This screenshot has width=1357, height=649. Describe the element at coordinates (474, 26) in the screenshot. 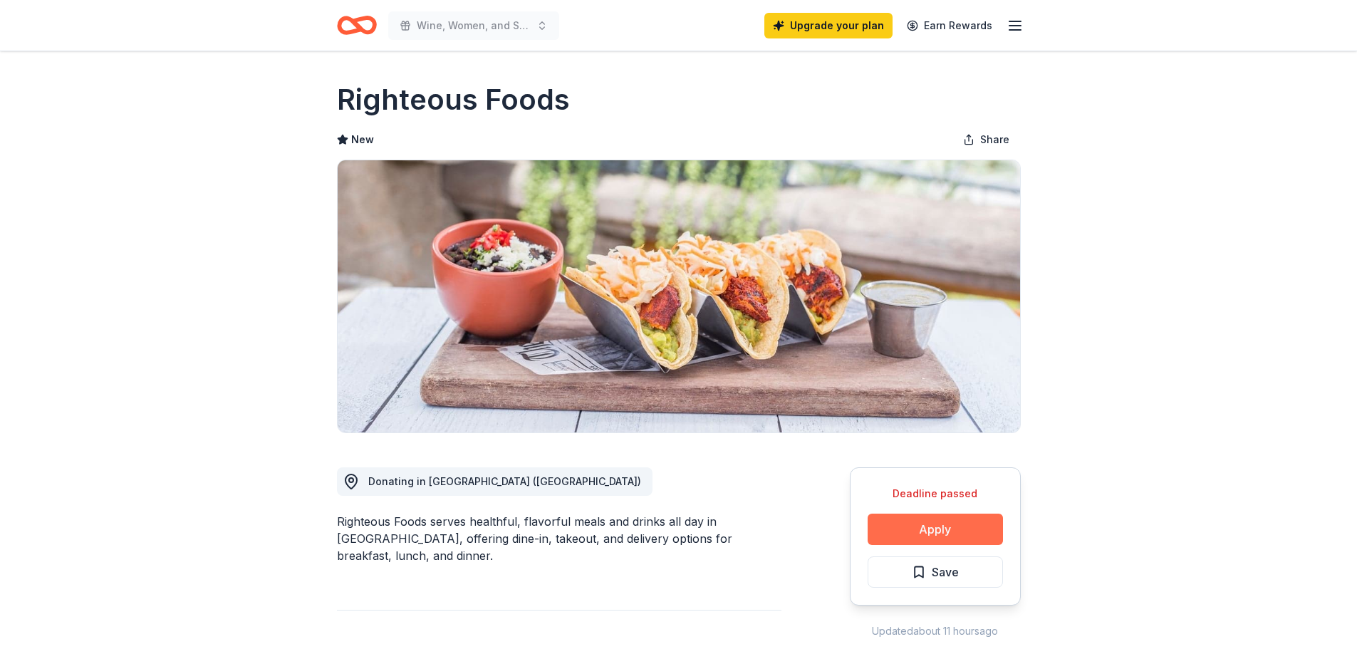

I see `button: Wine, Women, and Shoes` at that location.